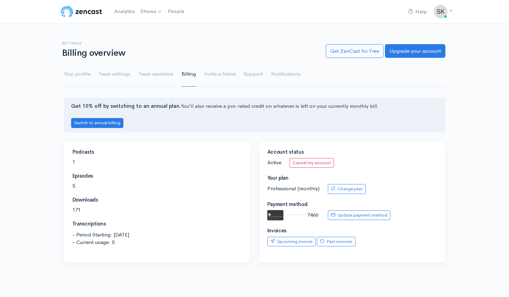 Image resolution: width=509 pixels, height=297 pixels. What do you see at coordinates (97, 122) in the screenshot?
I see `a: Switch to annual billing` at bounding box center [97, 122].